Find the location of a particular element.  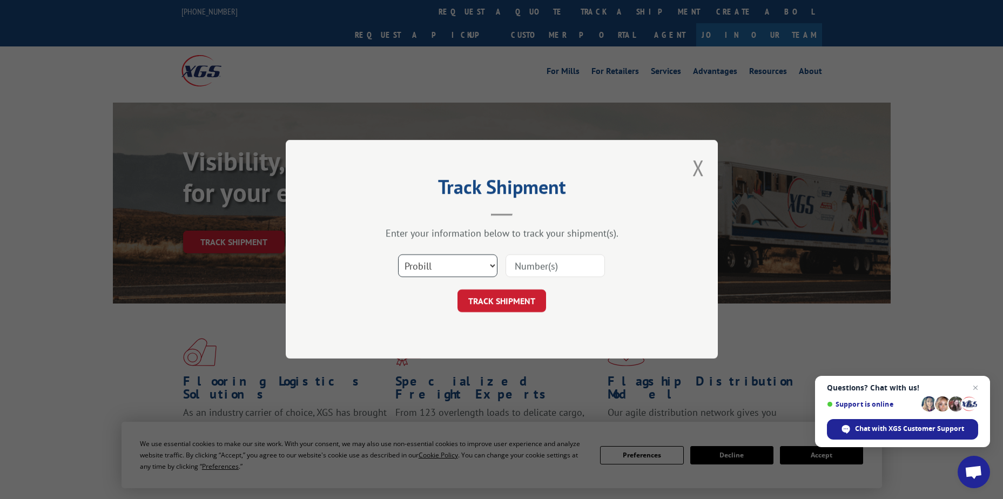

span: Chat with XGS Customer Support is located at coordinates (910, 429).